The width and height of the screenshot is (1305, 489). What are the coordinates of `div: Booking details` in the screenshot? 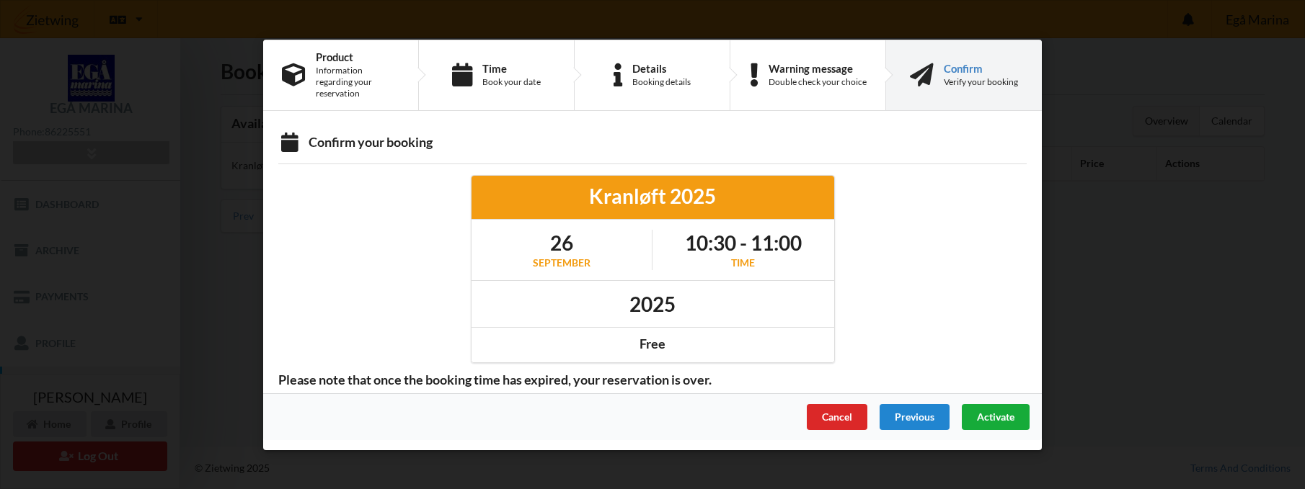 It's located at (661, 81).